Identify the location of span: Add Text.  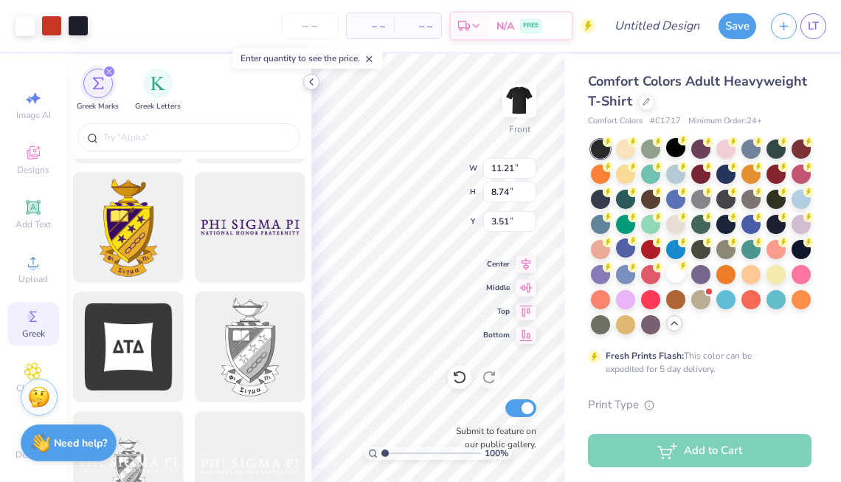
(33, 224).